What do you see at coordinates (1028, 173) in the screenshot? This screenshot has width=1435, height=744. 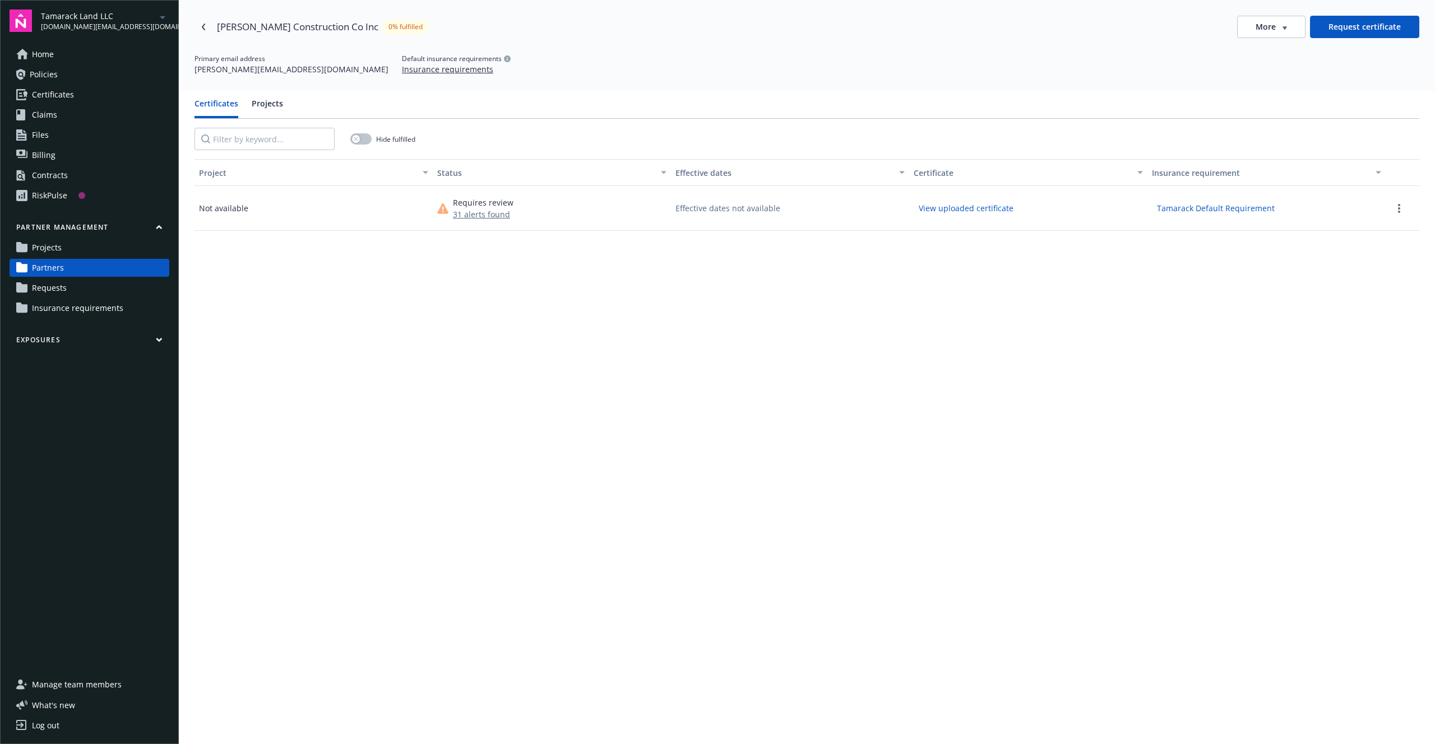 I see `button: Certificate` at bounding box center [1028, 173].